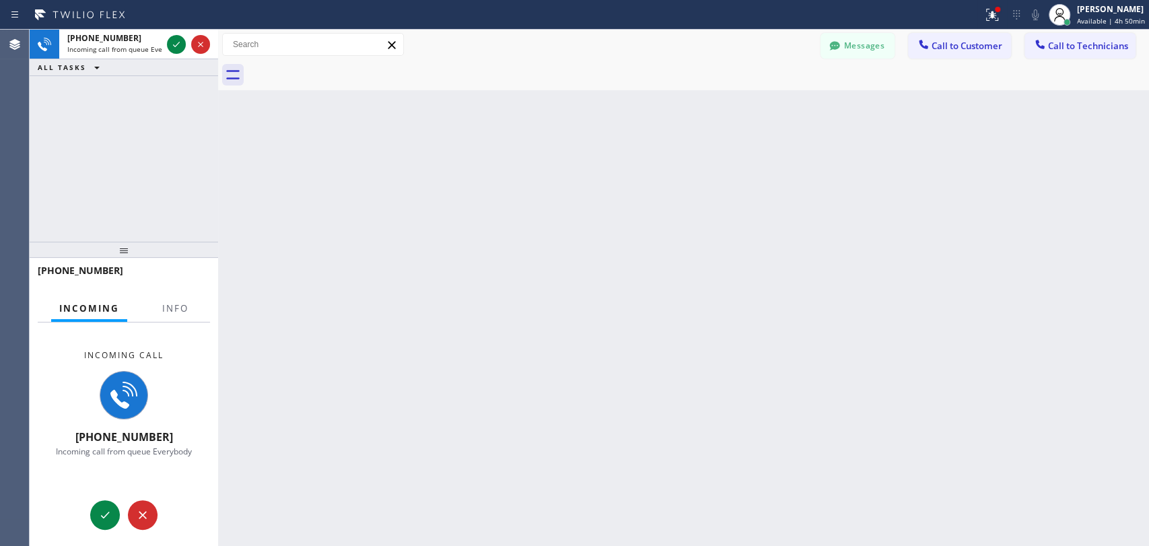  I want to click on button: Call to Technicians, so click(1080, 46).